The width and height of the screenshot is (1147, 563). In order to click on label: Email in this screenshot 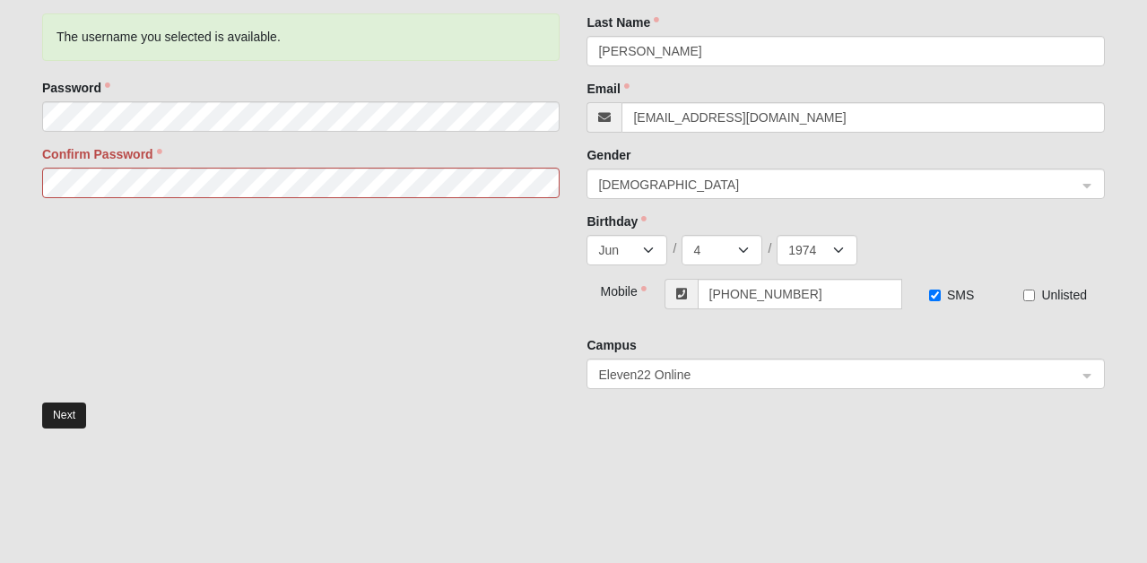, I will do `click(607, 89)`.